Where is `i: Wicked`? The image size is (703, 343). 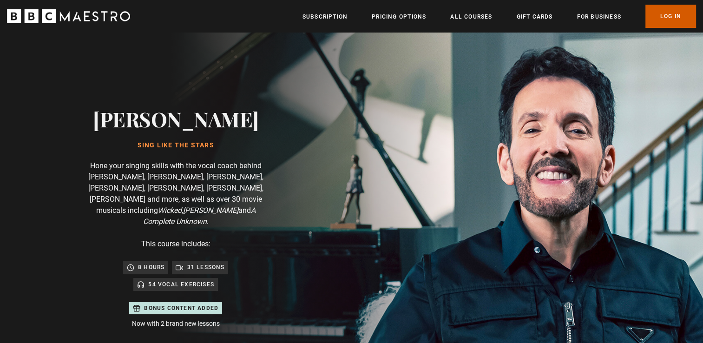
i: Wicked is located at coordinates (170, 210).